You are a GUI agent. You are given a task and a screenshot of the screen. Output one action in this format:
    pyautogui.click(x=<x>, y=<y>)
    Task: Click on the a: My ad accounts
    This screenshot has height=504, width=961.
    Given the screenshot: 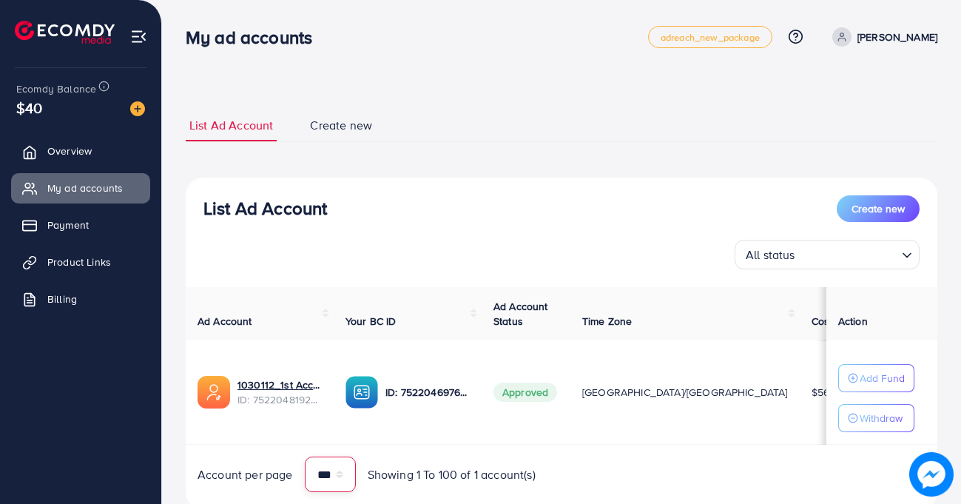 What is the action you would take?
    pyautogui.click(x=81, y=188)
    